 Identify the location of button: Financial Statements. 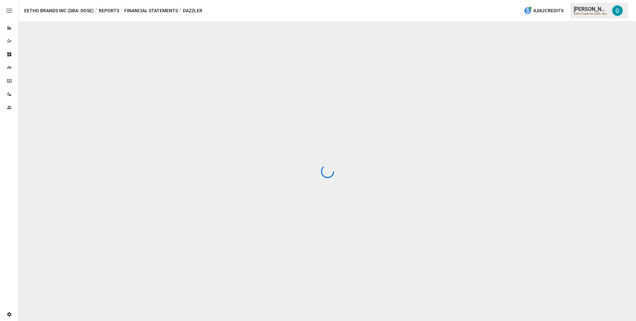
(151, 11).